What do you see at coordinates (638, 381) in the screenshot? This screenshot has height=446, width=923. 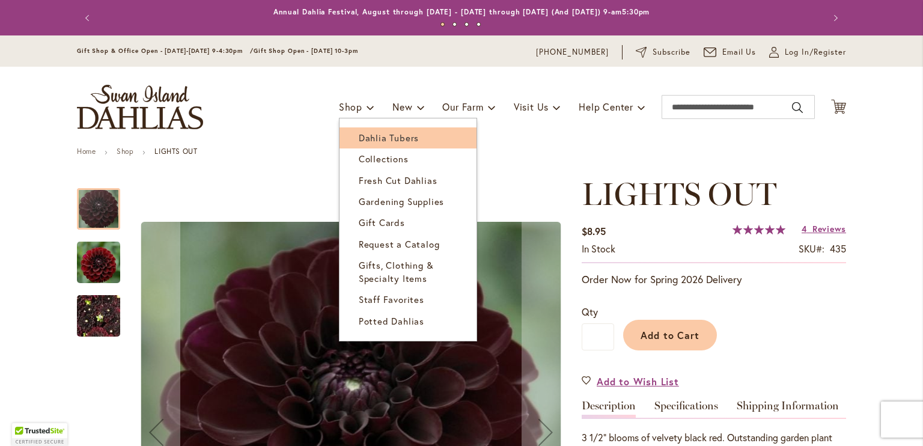 I see `span: Add to Wish List` at bounding box center [638, 381].